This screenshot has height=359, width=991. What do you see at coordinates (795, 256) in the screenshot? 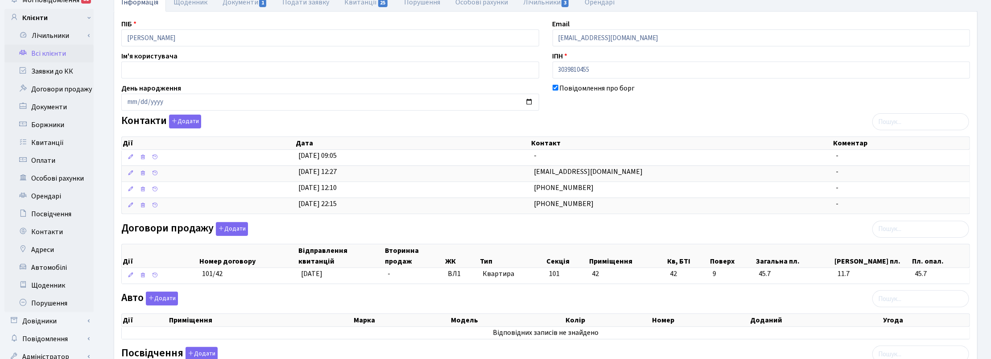
I see `th: Загальна пл.` at bounding box center [795, 256].